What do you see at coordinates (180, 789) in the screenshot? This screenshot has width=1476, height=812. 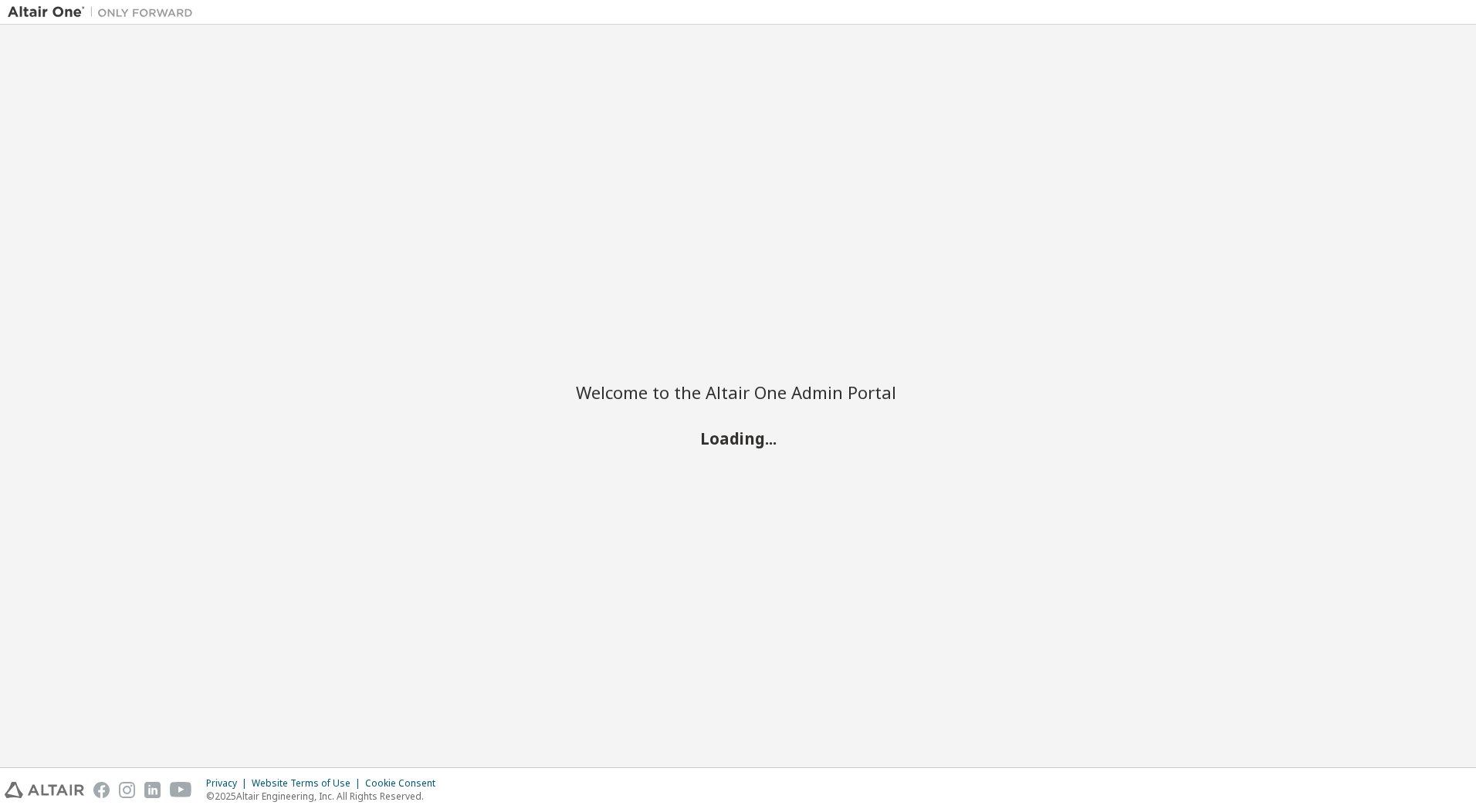 I see `img: youtube.svg` at bounding box center [180, 789].